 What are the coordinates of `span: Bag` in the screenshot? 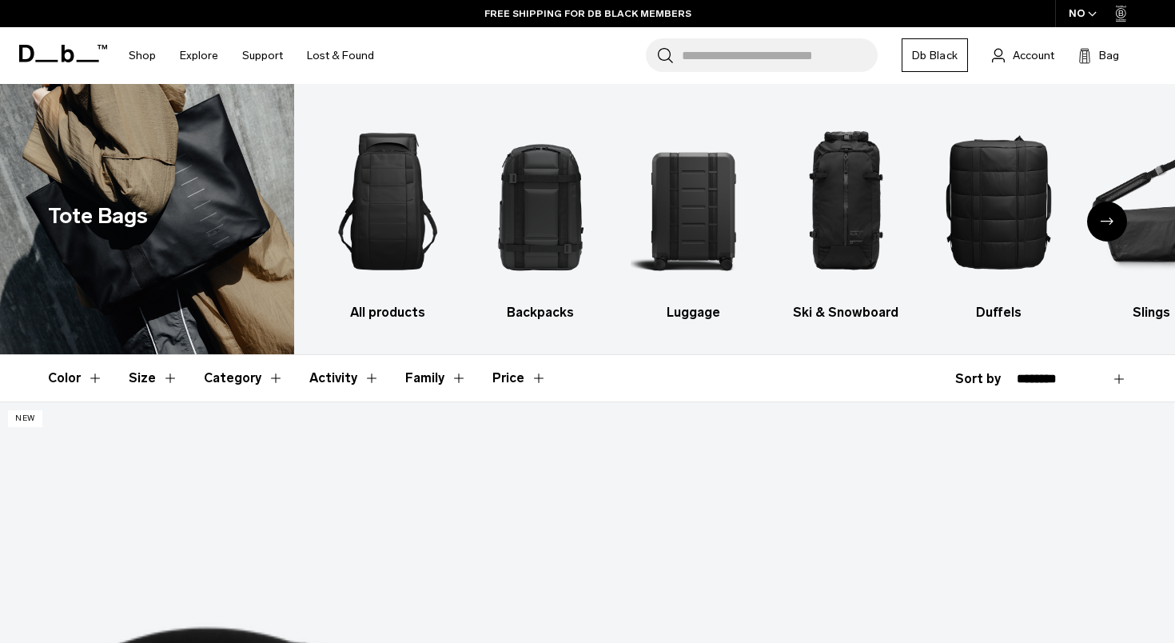 It's located at (1109, 55).